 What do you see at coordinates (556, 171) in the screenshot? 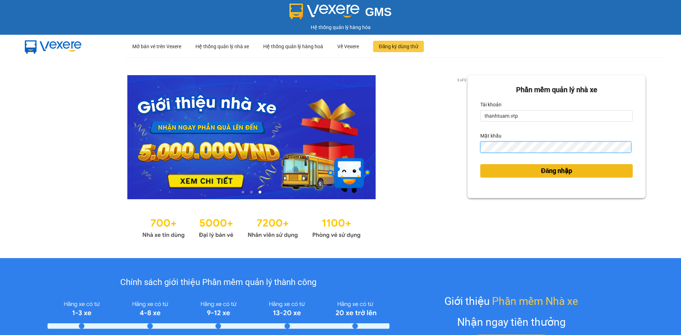
I see `button: Đăng nhập` at bounding box center [556, 171].